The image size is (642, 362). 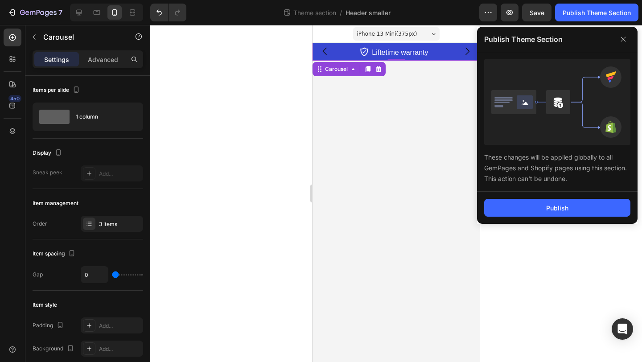 I want to click on p: Settings, so click(x=57, y=59).